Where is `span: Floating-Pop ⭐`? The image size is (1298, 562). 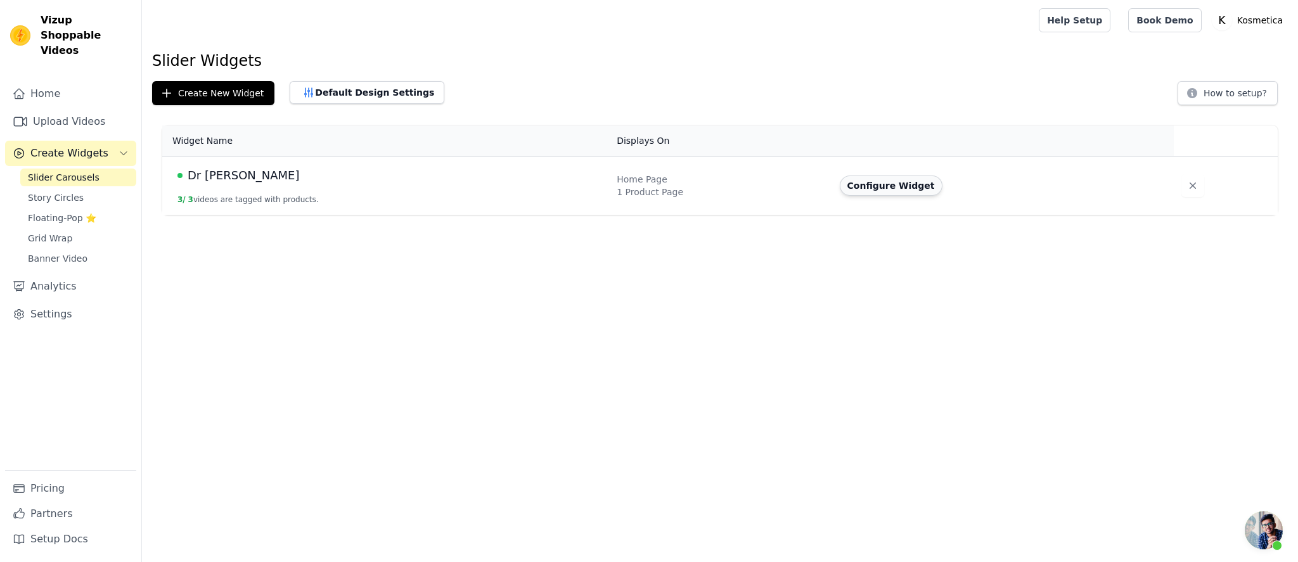
span: Floating-Pop ⭐ is located at coordinates (62, 218).